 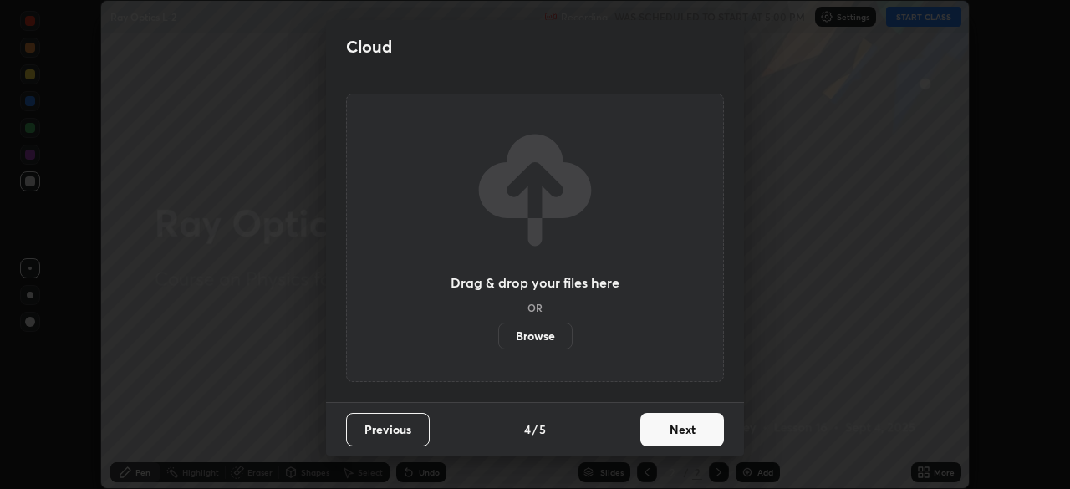 What do you see at coordinates (527, 429) in the screenshot?
I see `h4: 4` at bounding box center [527, 429].